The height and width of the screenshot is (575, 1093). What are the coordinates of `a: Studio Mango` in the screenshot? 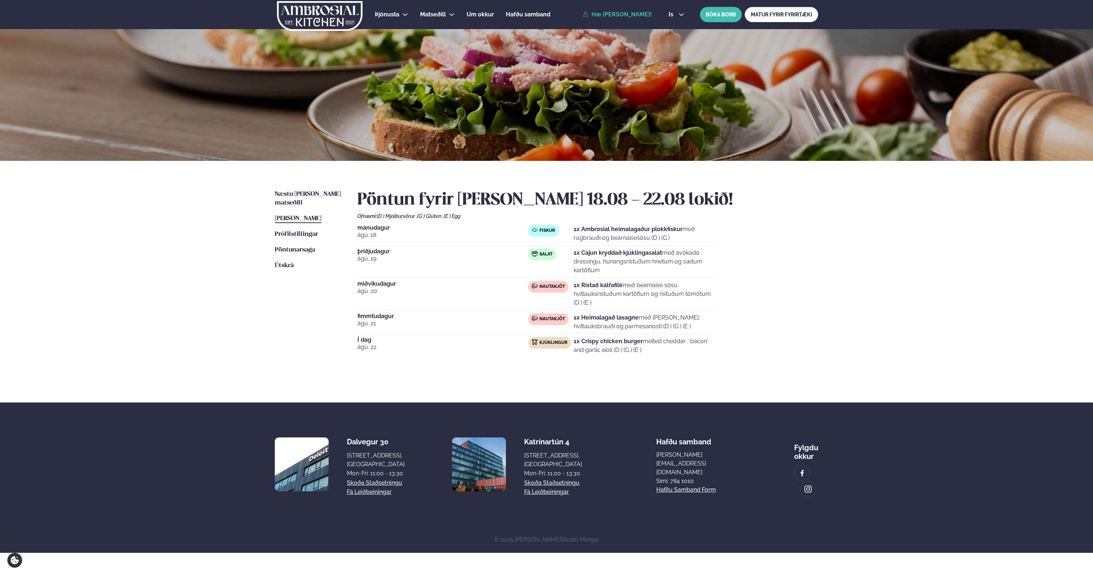 It's located at (580, 539).